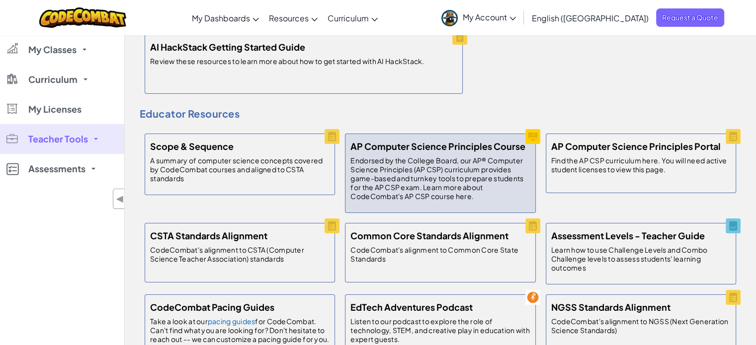  Describe the element at coordinates (489, 17) in the screenshot. I see `span: My Account` at that location.